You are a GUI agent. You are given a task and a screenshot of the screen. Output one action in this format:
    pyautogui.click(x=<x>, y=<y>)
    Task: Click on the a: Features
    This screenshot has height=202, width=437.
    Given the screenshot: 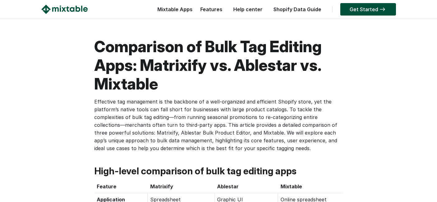 What is the action you would take?
    pyautogui.click(x=211, y=9)
    